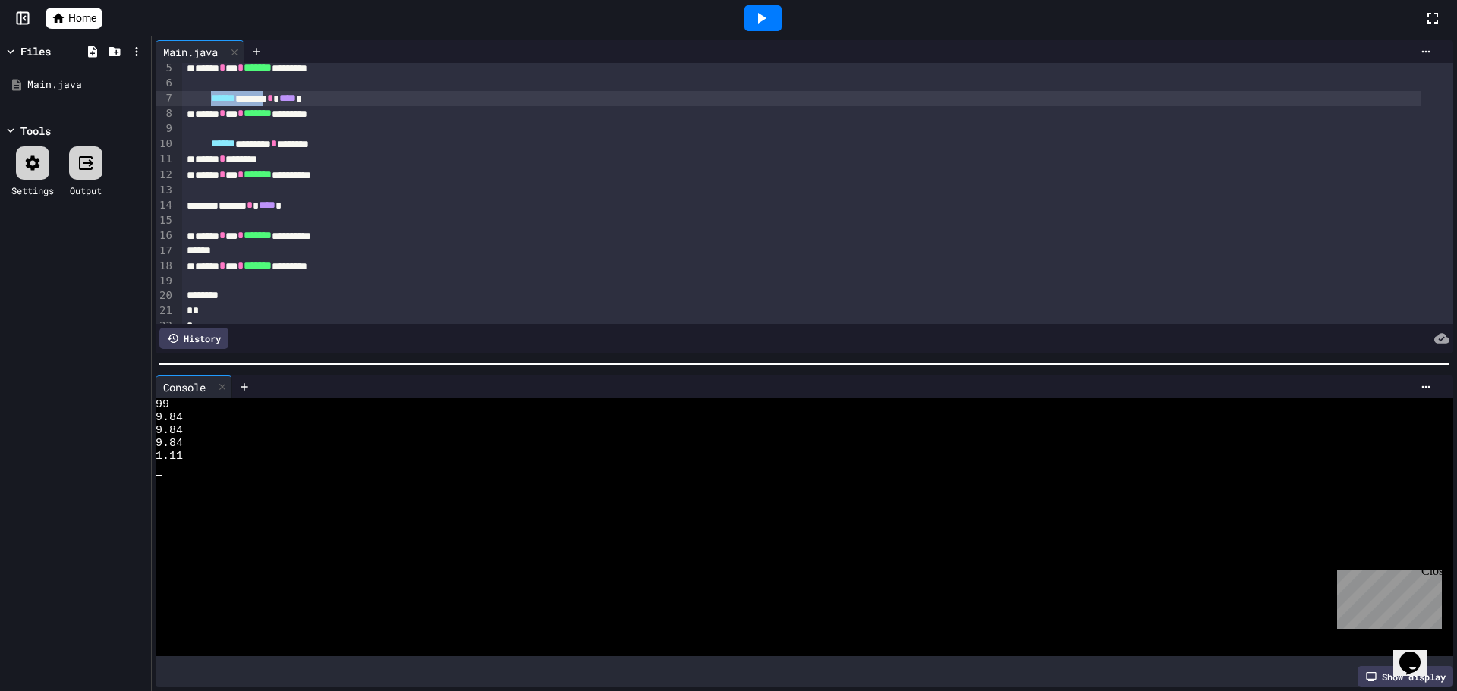 This screenshot has width=1457, height=691. I want to click on div: 5, so click(165, 68).